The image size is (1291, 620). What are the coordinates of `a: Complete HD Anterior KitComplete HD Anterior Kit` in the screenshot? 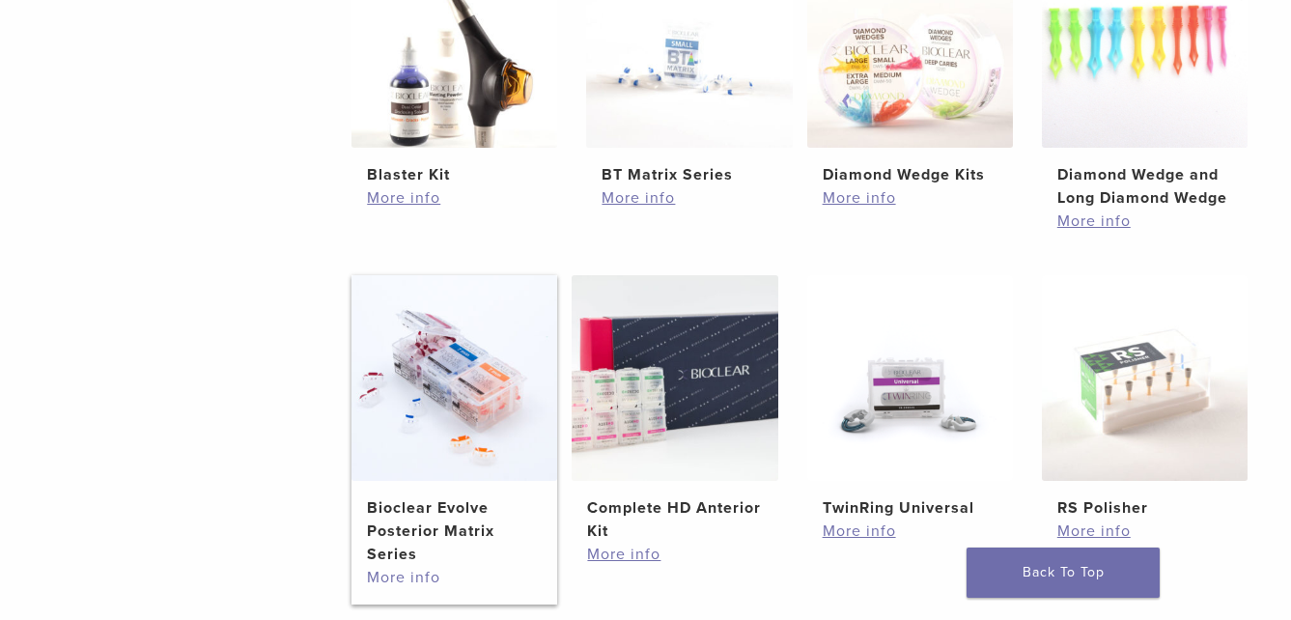 It's located at (674, 409).